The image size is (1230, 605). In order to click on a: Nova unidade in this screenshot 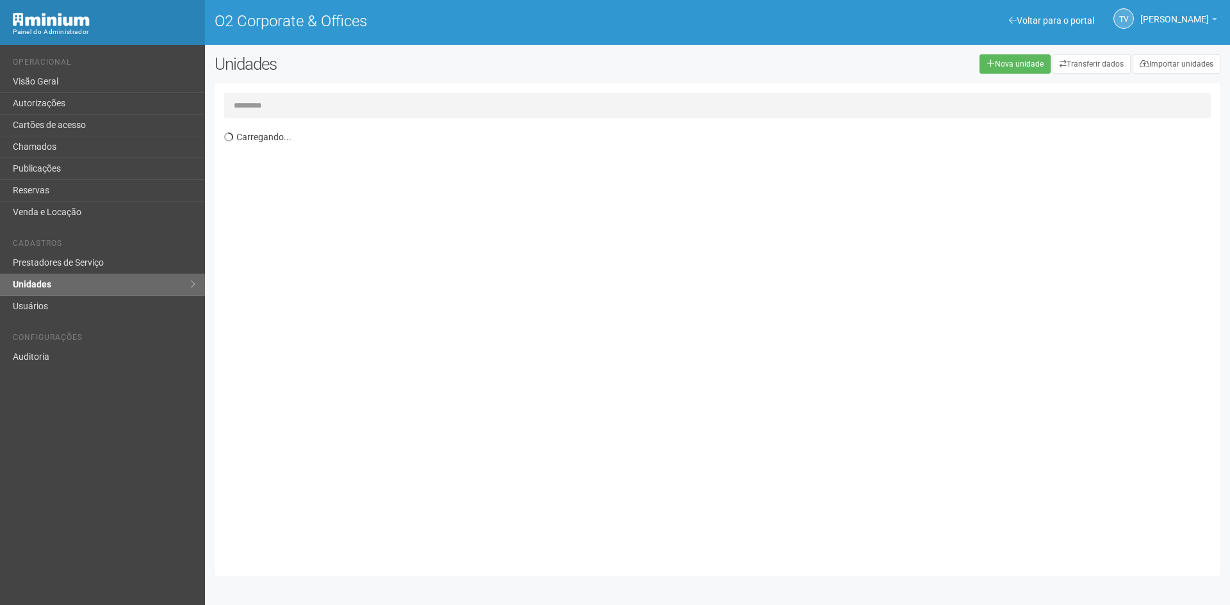, I will do `click(1015, 64)`.